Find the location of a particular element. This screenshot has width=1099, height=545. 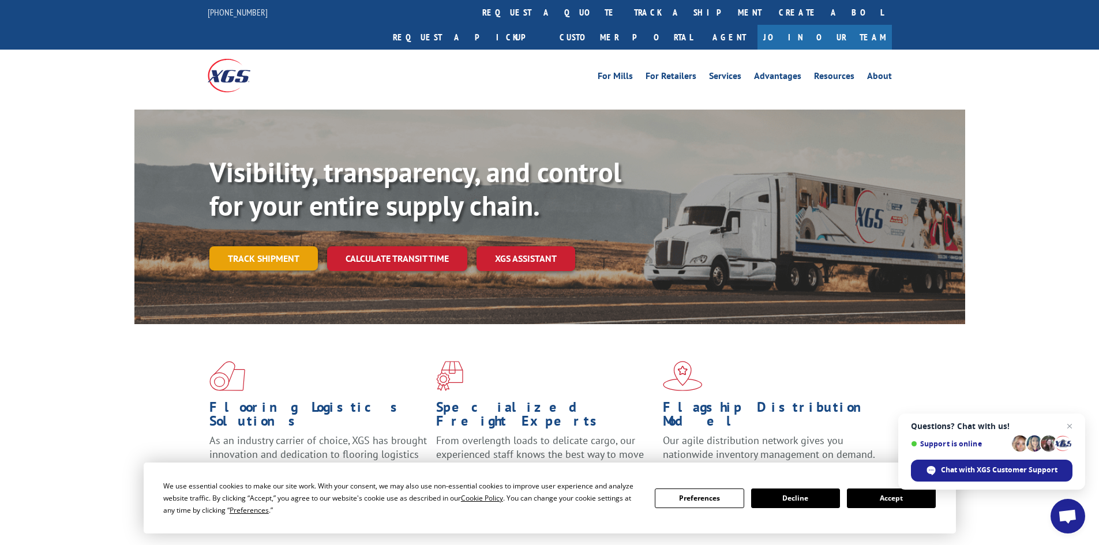

a: Join Our Team is located at coordinates (825, 37).